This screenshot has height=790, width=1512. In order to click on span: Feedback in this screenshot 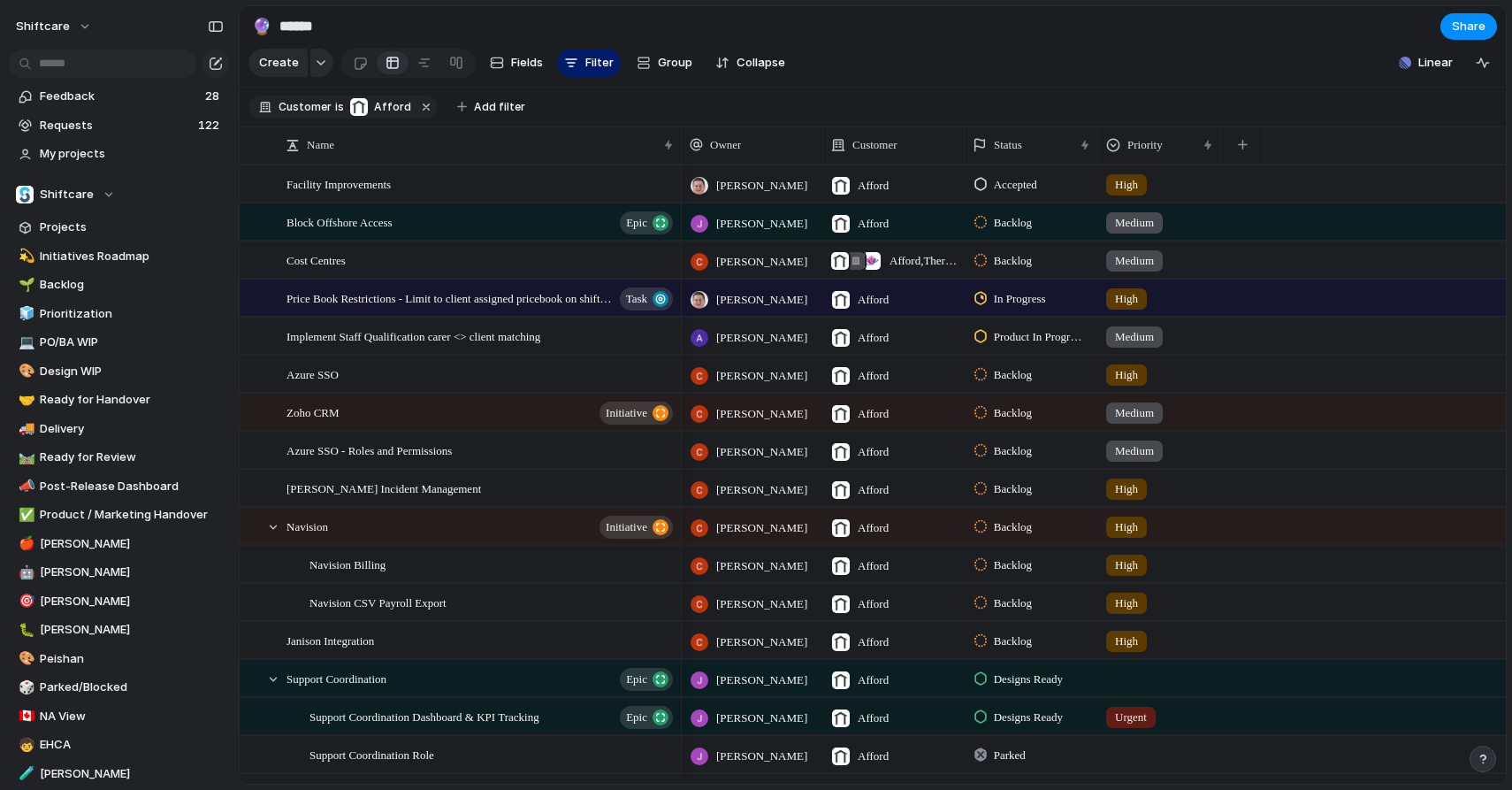, I will do `click(119, 97)`.